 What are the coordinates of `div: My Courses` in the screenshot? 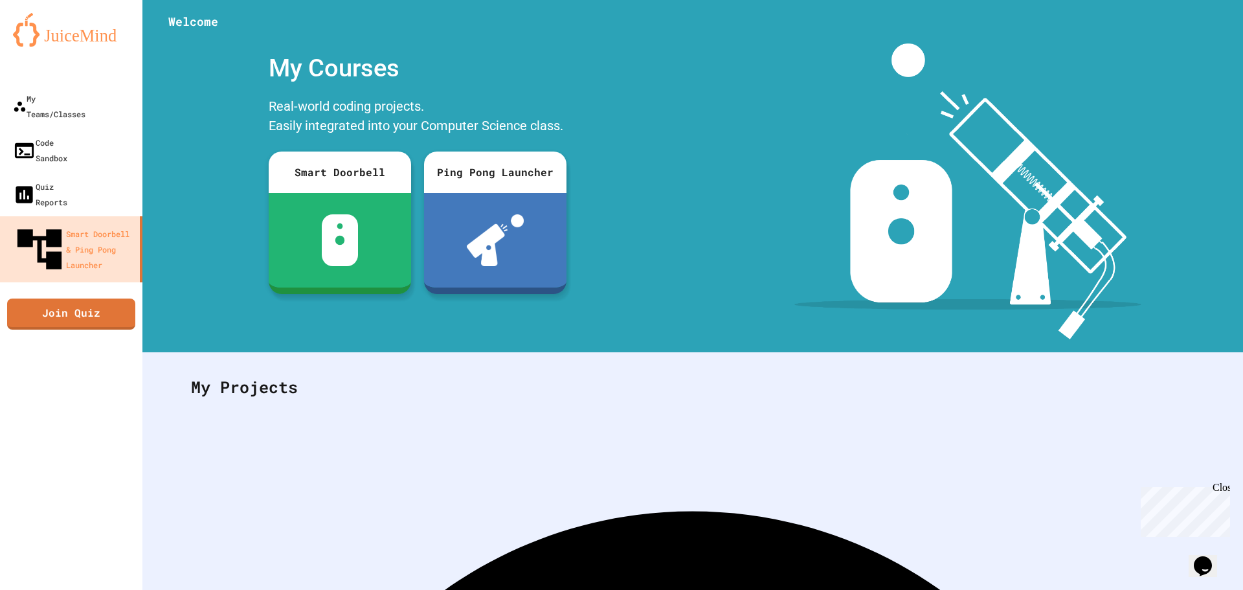 It's located at (417, 68).